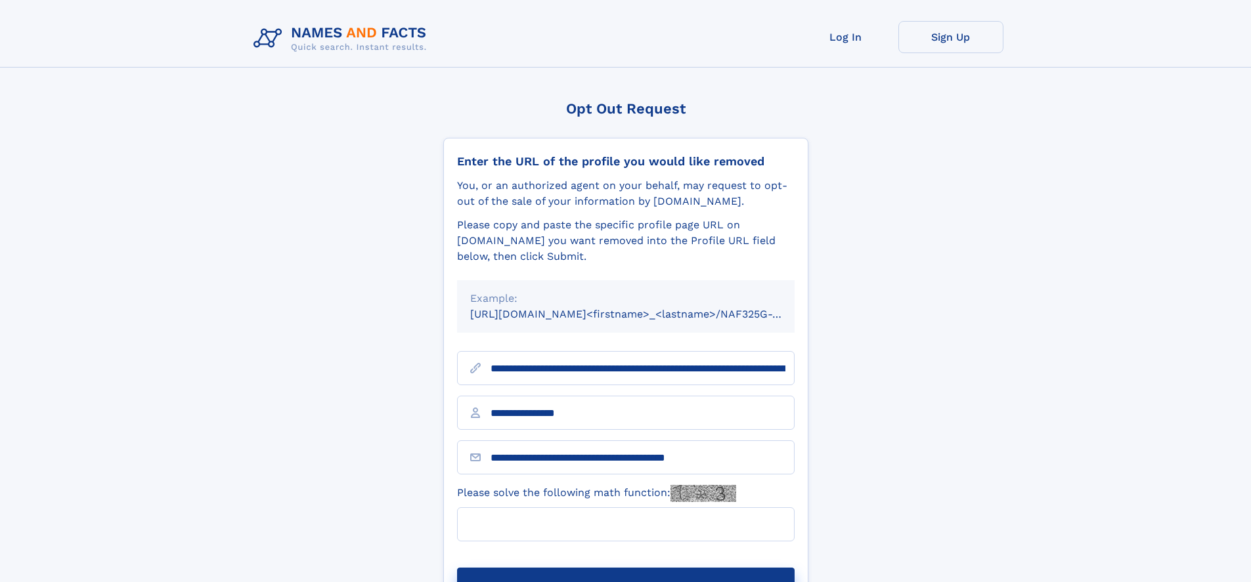 This screenshot has width=1251, height=582. What do you see at coordinates (951, 37) in the screenshot?
I see `a: Sign Up` at bounding box center [951, 37].